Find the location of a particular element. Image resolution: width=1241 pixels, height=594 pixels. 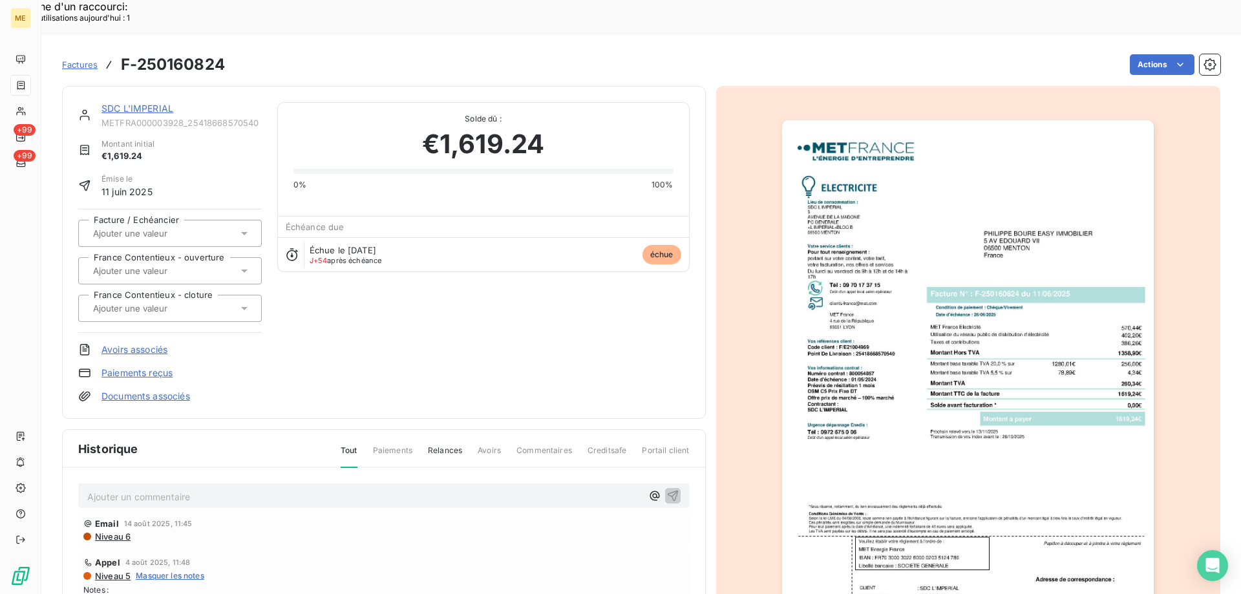

span: Niveau 5 is located at coordinates (112, 576).